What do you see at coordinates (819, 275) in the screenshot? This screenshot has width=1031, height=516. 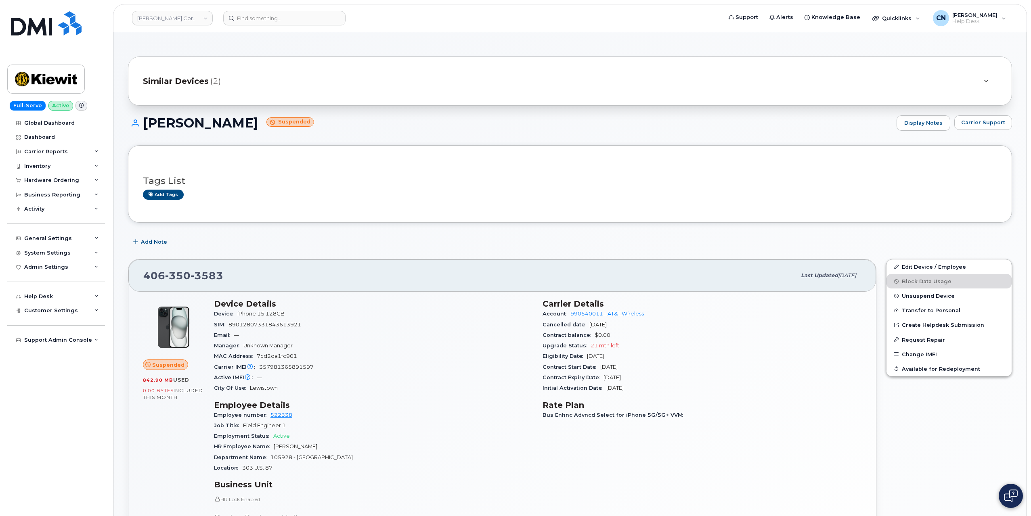 I see `span: Last updated` at bounding box center [819, 275].